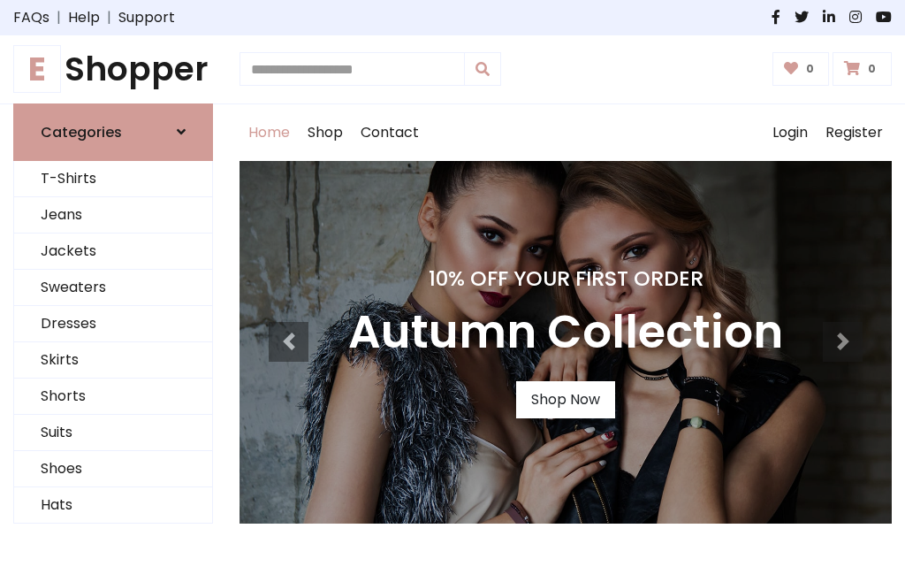 This screenshot has width=905, height=582. I want to click on a: Shoes, so click(113, 469).